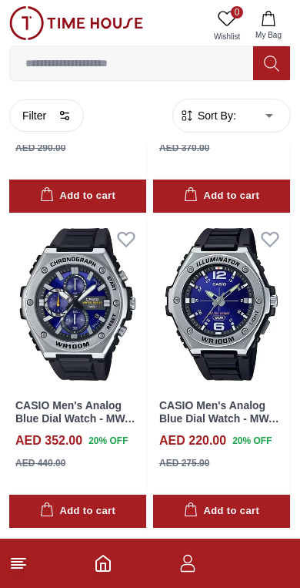  Describe the element at coordinates (184, 463) in the screenshot. I see `div: AED 275.00` at that location.